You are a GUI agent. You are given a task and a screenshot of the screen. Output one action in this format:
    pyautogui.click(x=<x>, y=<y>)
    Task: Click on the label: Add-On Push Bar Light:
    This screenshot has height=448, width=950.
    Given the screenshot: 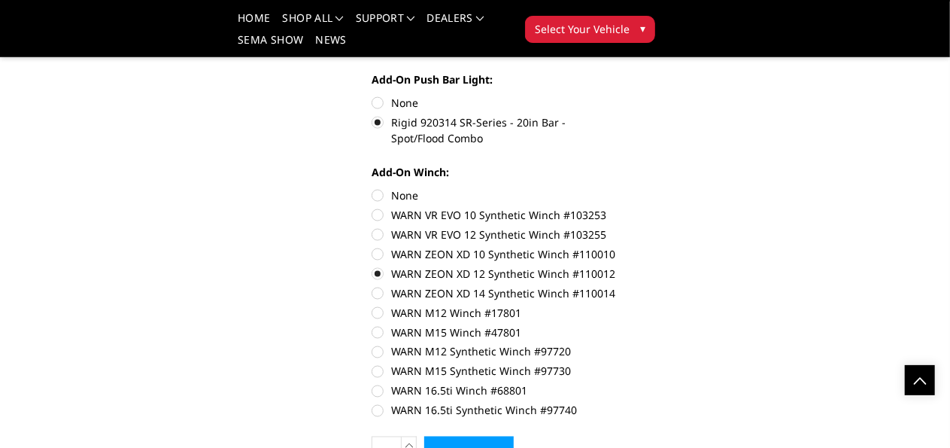 What is the action you would take?
    pyautogui.click(x=493, y=79)
    